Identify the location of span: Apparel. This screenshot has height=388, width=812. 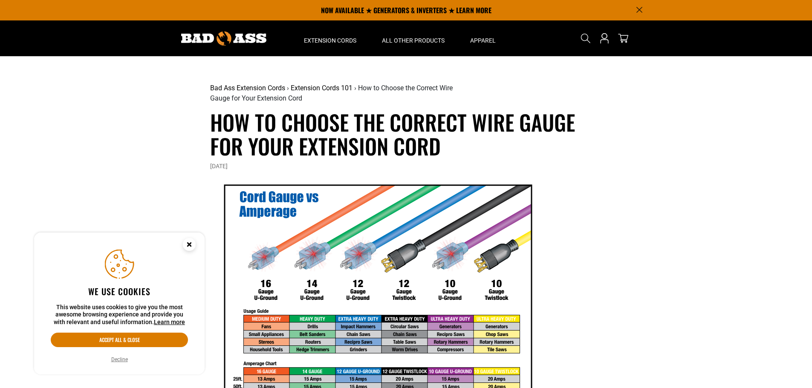
(483, 40).